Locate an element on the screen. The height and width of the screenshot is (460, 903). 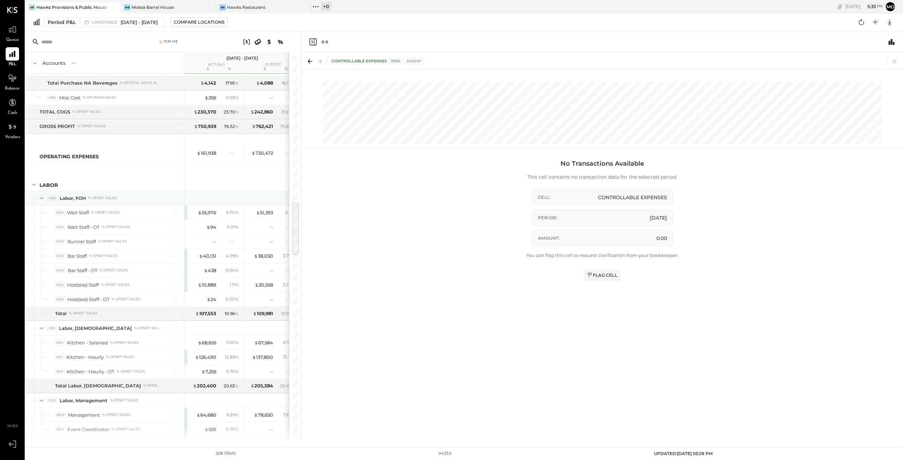
button: Expand panel (e) is located at coordinates (325, 42).